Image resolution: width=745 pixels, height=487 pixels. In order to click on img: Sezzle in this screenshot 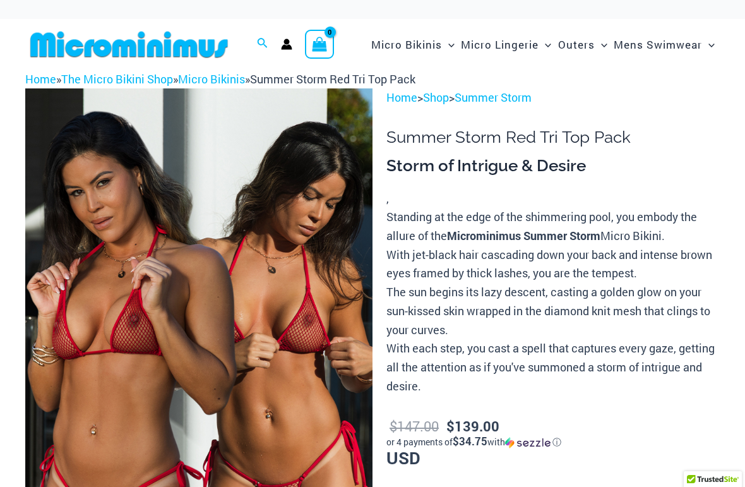, I will do `click(528, 443)`.